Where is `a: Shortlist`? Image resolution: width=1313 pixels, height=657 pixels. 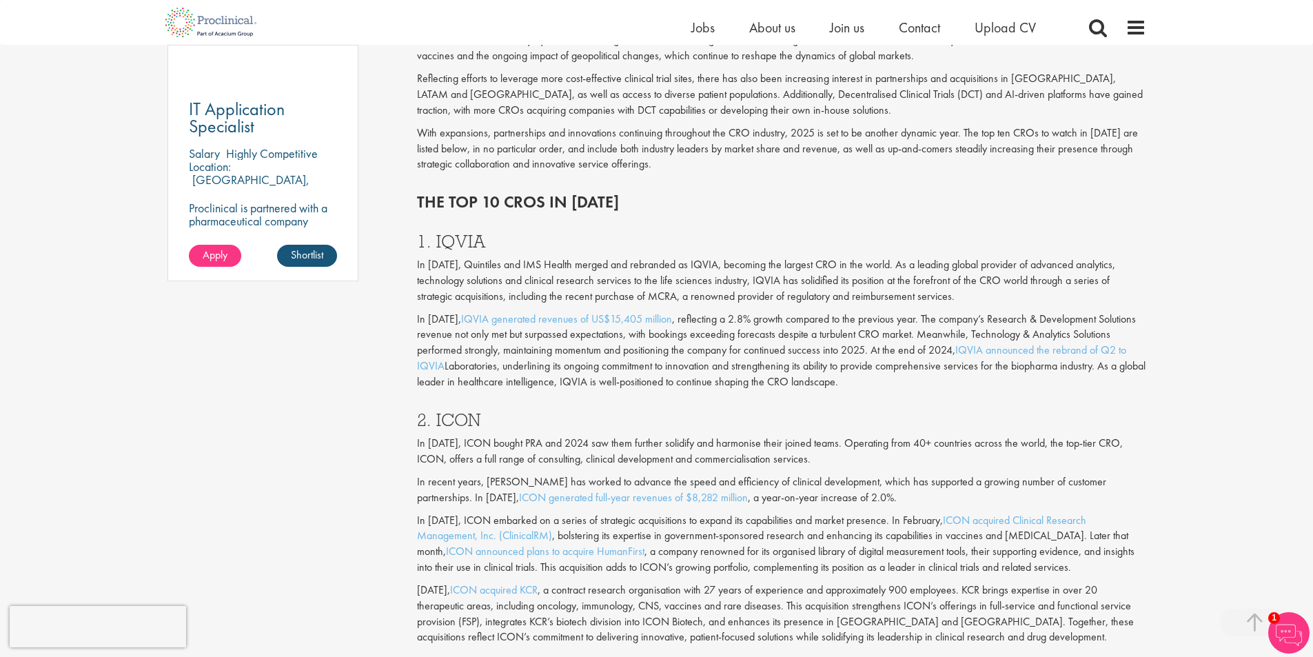
a: Shortlist is located at coordinates (307, 256).